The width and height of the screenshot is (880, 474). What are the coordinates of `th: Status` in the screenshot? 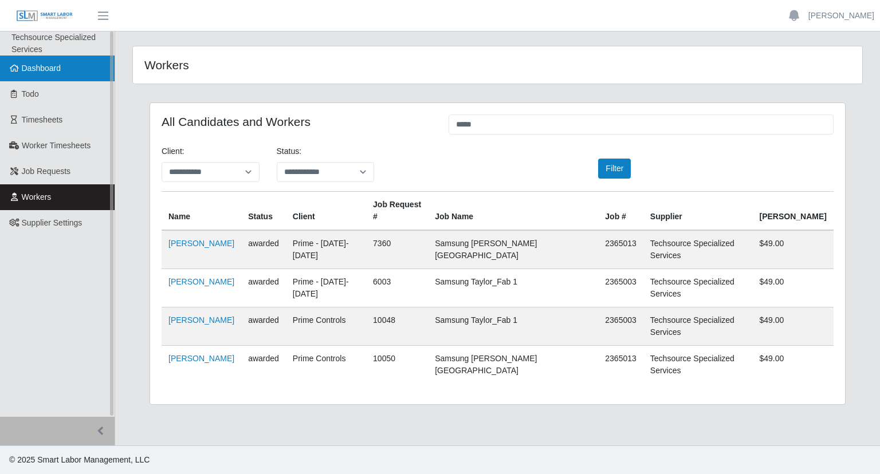 It's located at (264, 211).